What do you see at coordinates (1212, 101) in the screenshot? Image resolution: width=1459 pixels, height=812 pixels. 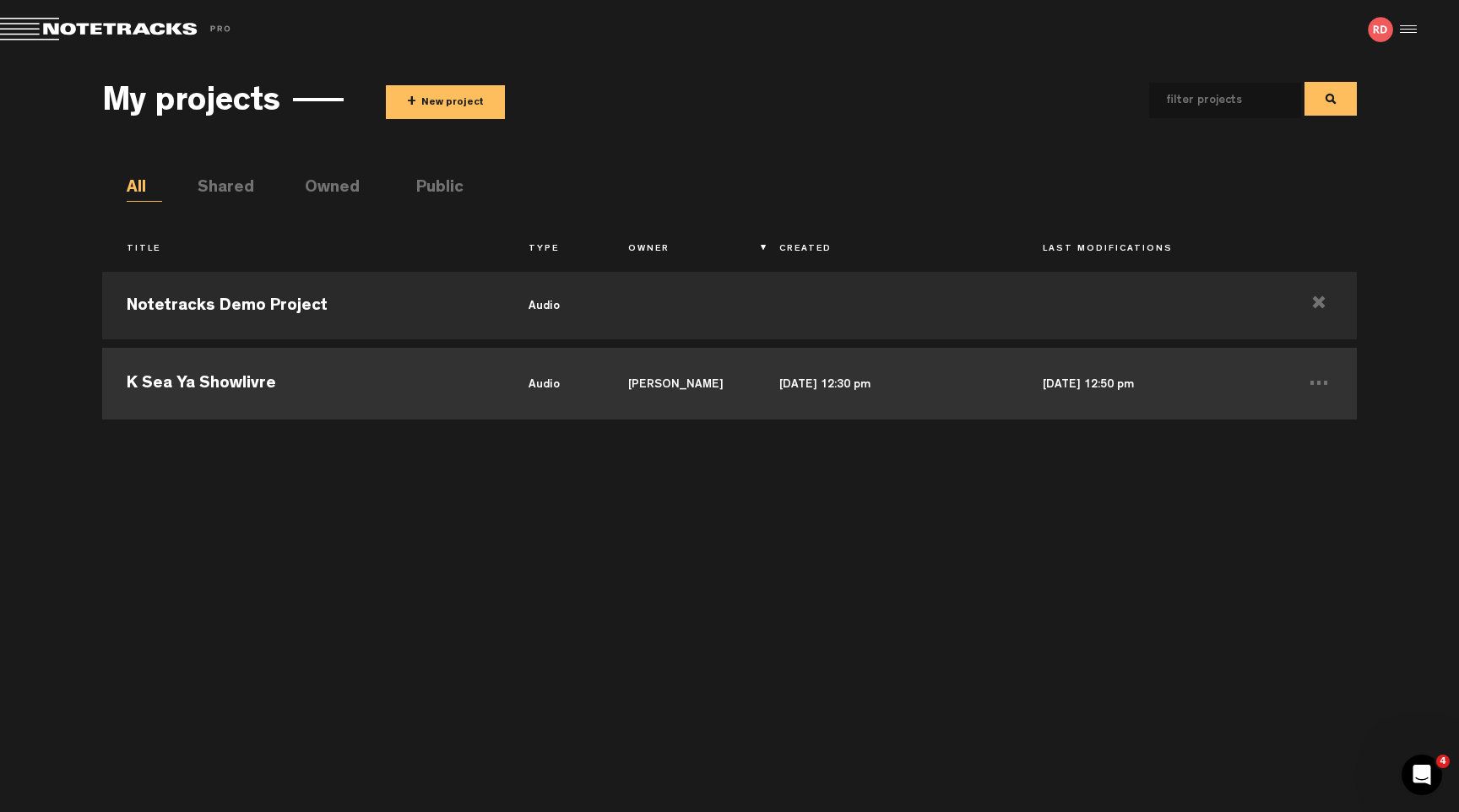 I see `input: filter projects` at bounding box center [1212, 101].